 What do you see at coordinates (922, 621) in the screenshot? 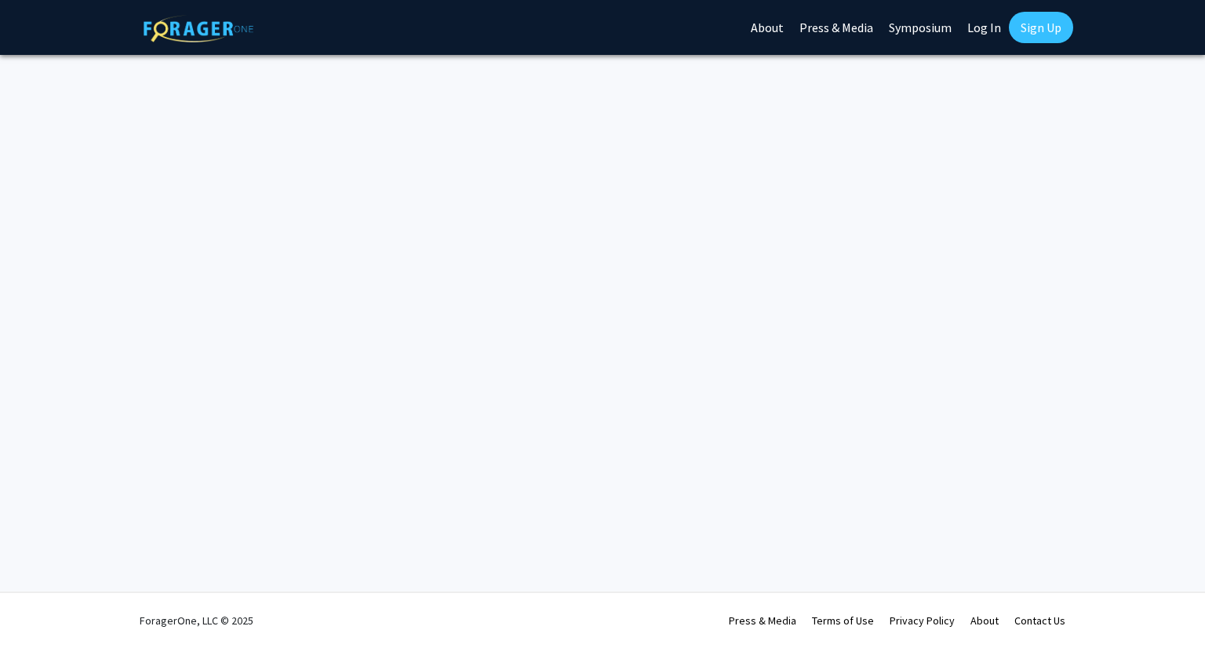
I see `a: Privacy Policy` at bounding box center [922, 621].